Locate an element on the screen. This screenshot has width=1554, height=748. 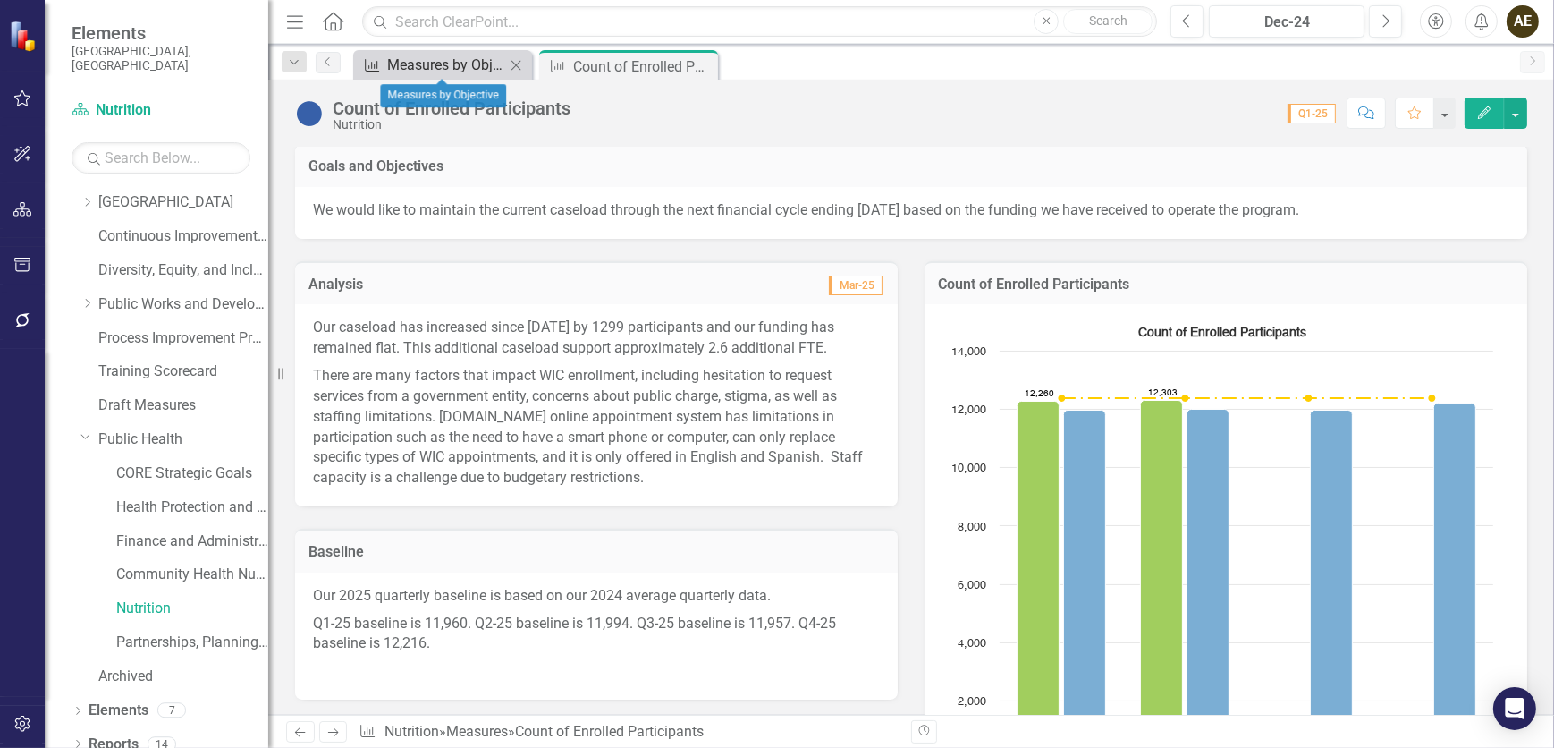
text: 8,000 is located at coordinates (972, 527).